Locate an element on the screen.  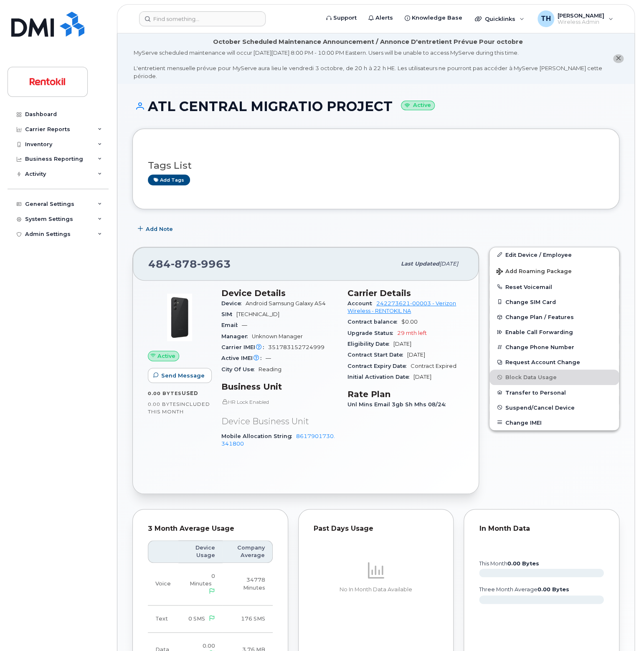
span: Add Note is located at coordinates (159, 229).